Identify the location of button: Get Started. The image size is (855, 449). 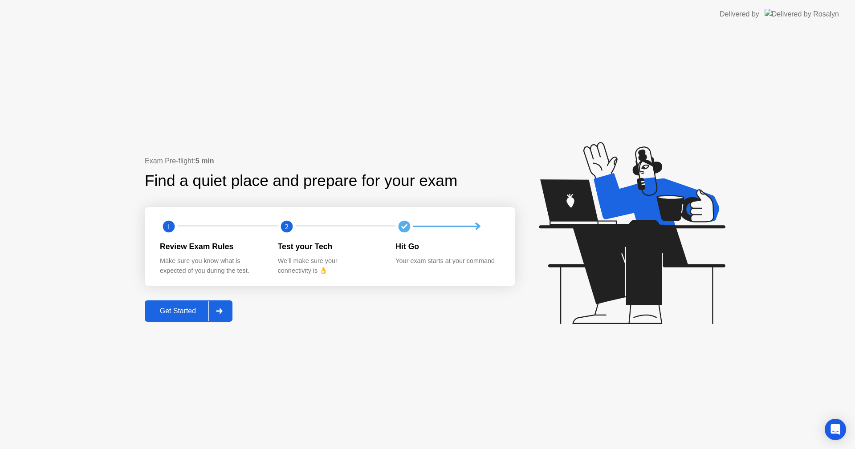
(188, 311).